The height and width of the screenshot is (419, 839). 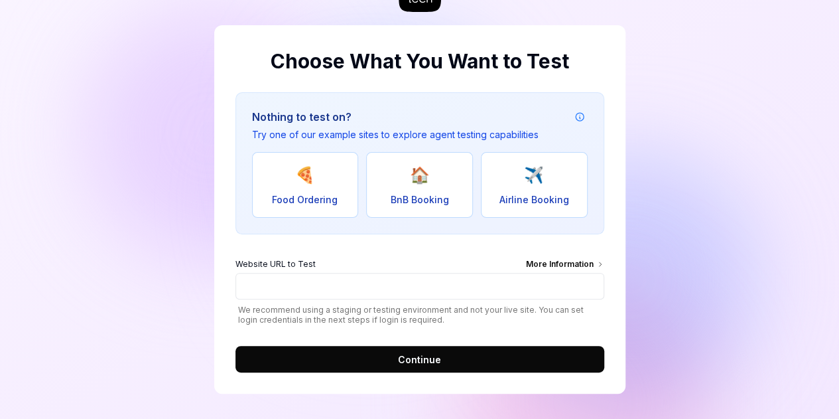 What do you see at coordinates (275, 265) in the screenshot?
I see `span: Website URL to Test` at bounding box center [275, 265].